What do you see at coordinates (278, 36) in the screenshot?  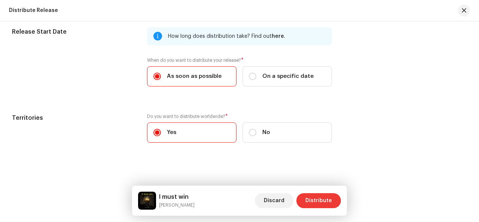 I see `span: here` at bounding box center [278, 36].